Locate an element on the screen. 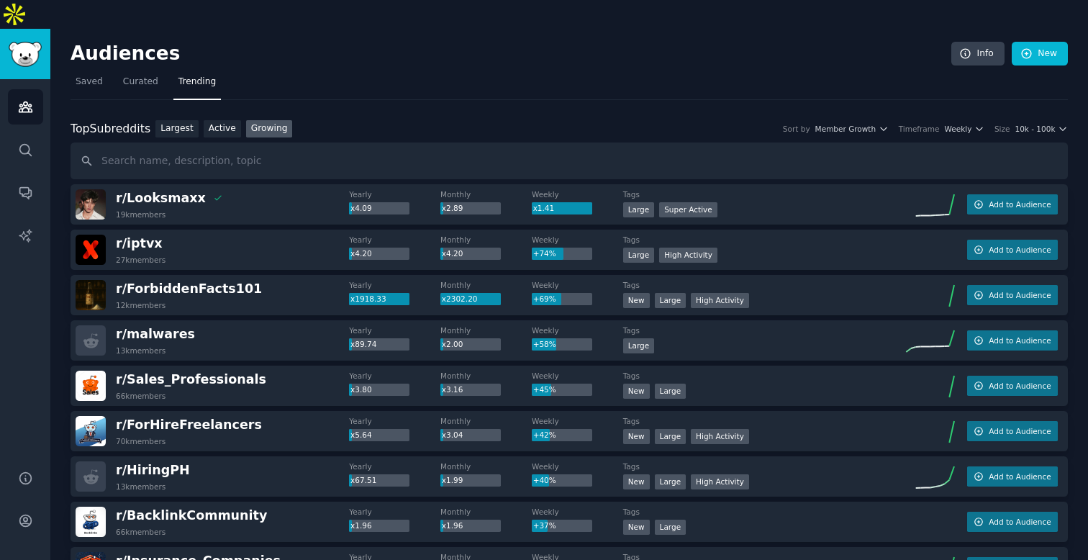 The height and width of the screenshot is (560, 1088). span: r/ iptvx is located at coordinates (139, 243).